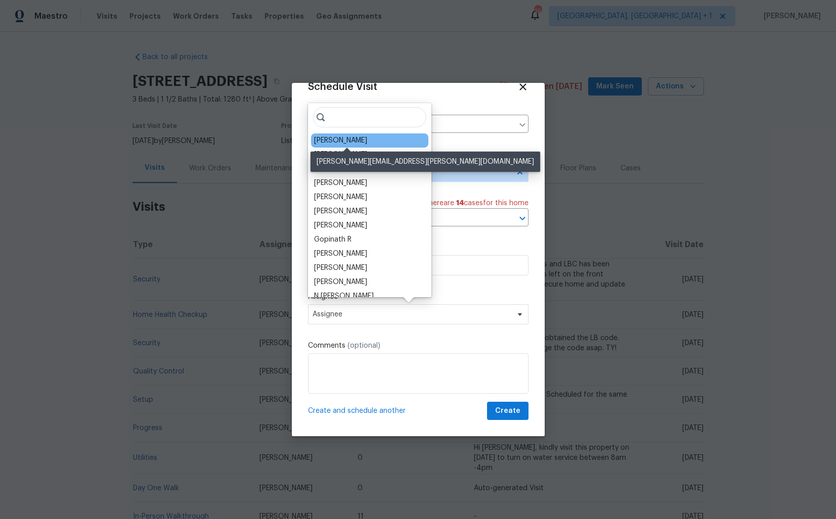 This screenshot has width=836, height=519. Describe the element at coordinates (523, 87) in the screenshot. I see `span: Close` at that location.